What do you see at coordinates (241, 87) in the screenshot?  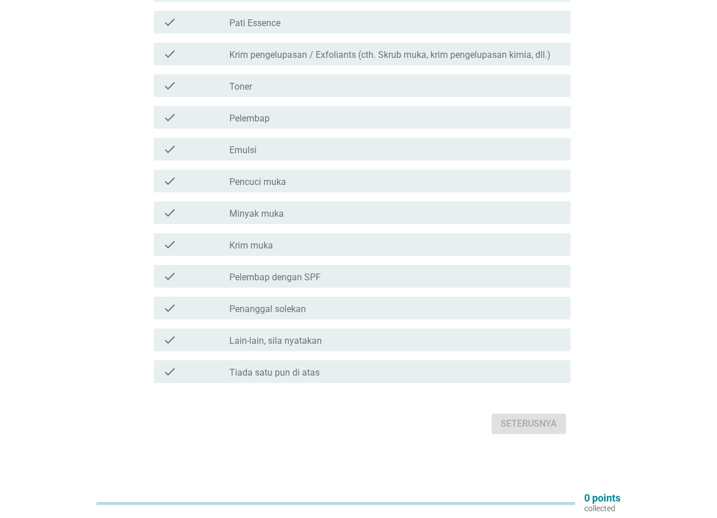 I see `label: Toner` at bounding box center [241, 87].